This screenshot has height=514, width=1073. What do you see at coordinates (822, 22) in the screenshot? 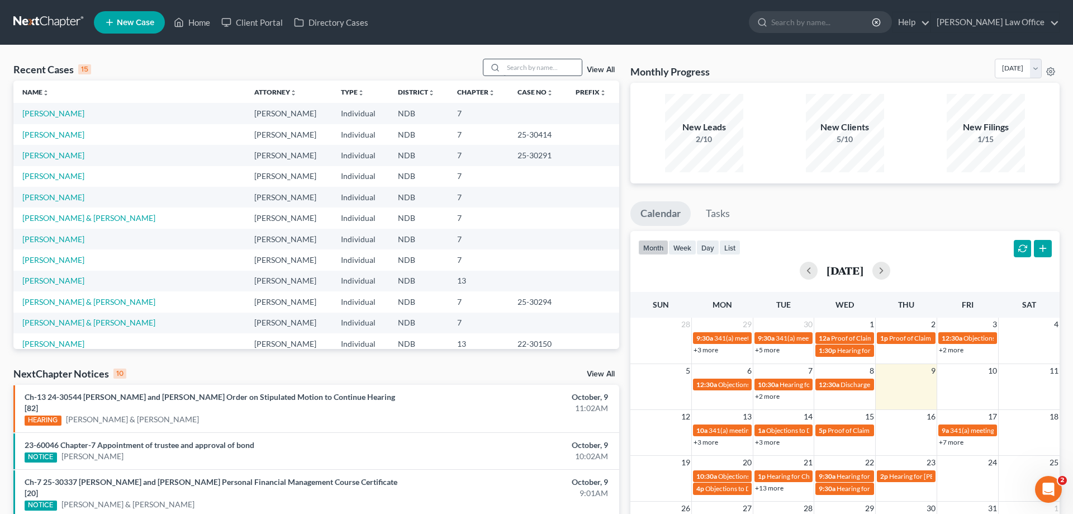
I see `input: Search by name...` at bounding box center [822, 22].